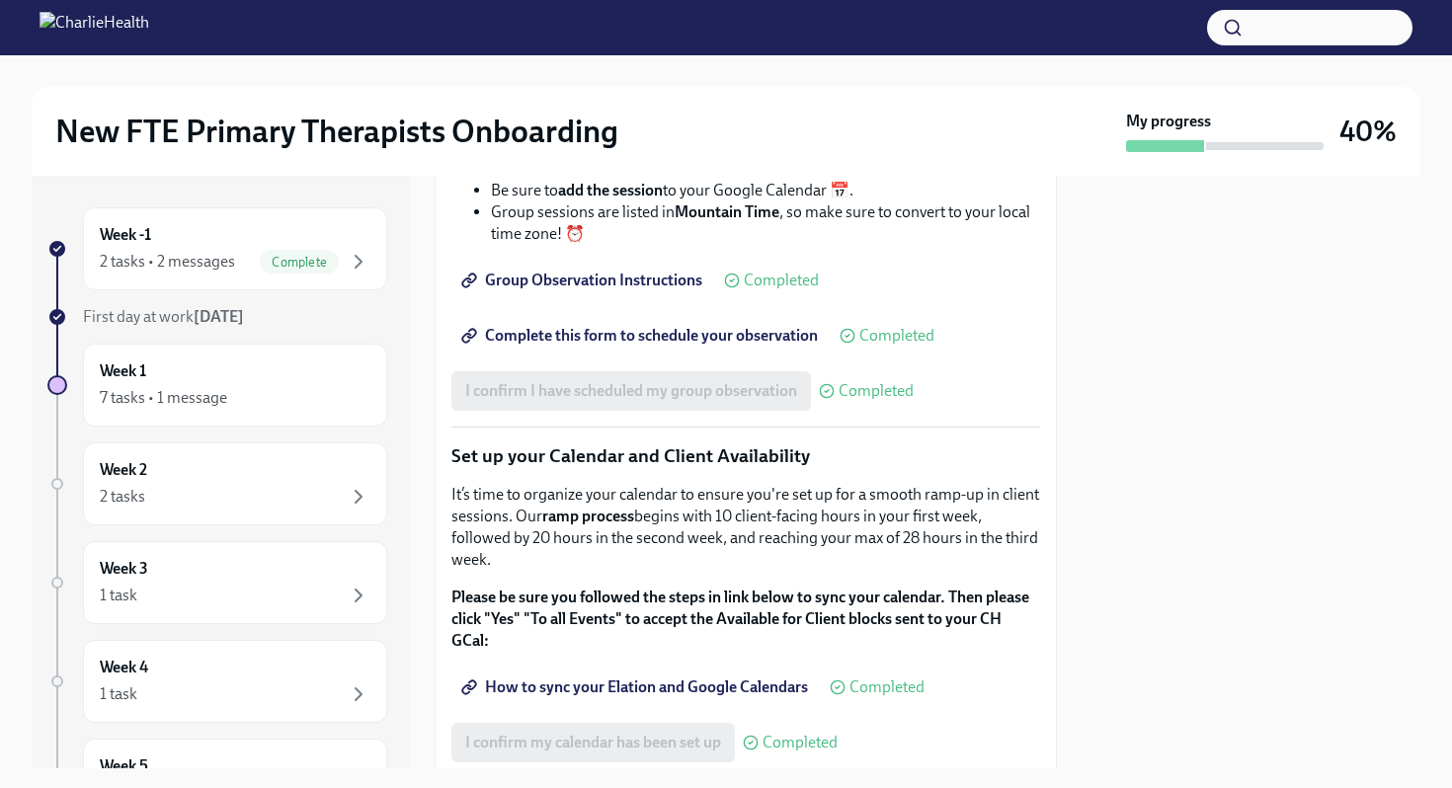 The width and height of the screenshot is (1452, 788). What do you see at coordinates (163, 398) in the screenshot?
I see `div: 7 tasks • 1 message` at bounding box center [163, 398].